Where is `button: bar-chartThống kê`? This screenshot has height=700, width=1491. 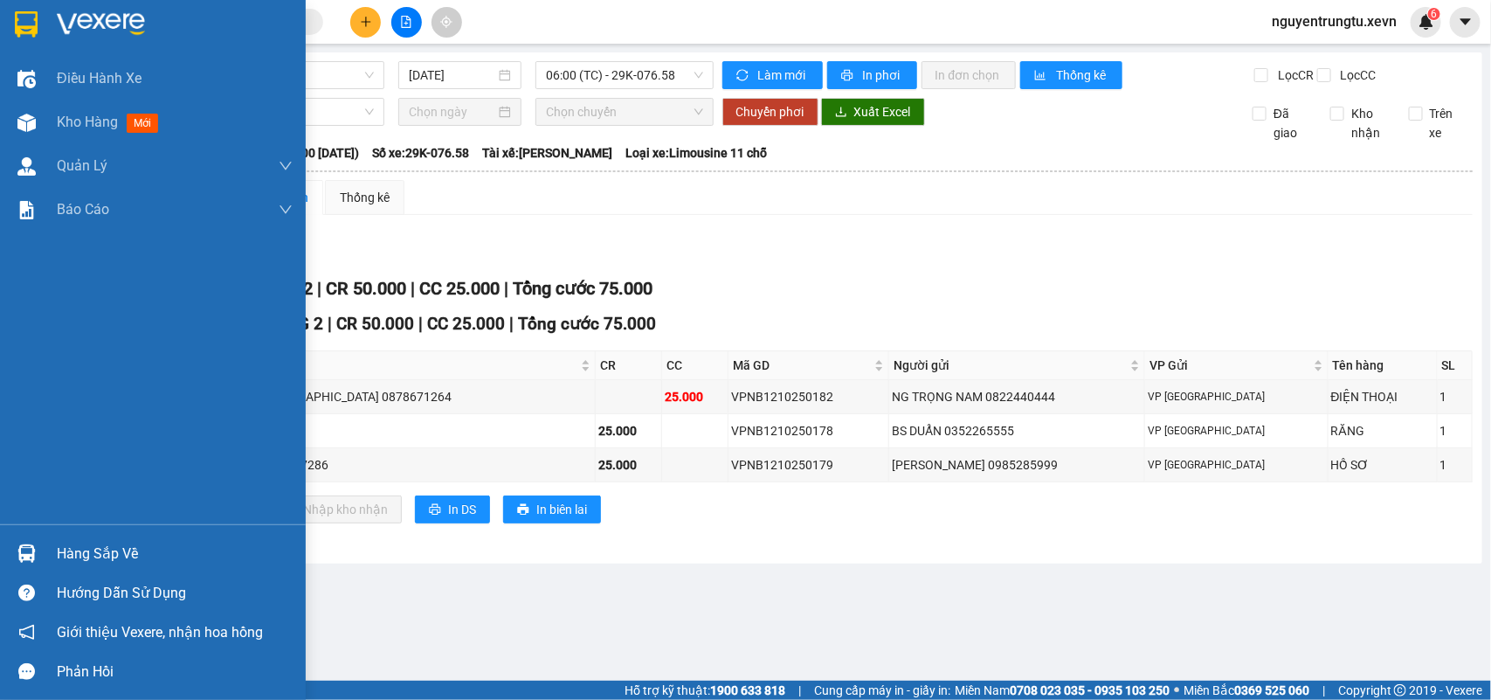
button: bar-chartThống kê is located at coordinates (1071, 75).